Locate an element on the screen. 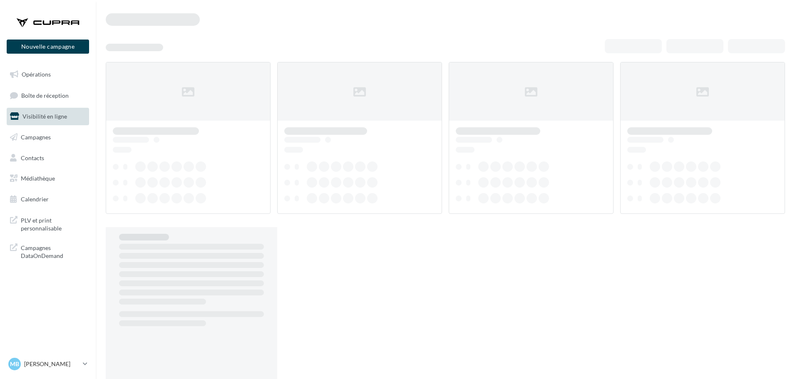 This screenshot has width=795, height=379. a: Campagnes DataOnDemand is located at coordinates (48, 251).